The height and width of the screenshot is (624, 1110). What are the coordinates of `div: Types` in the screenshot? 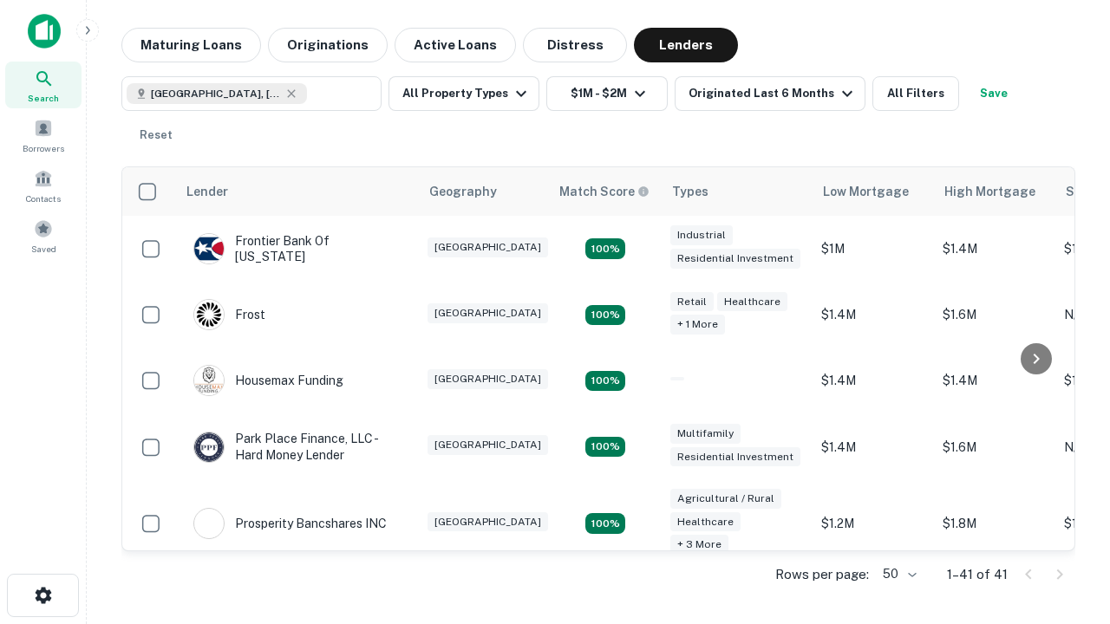 It's located at (690, 192).